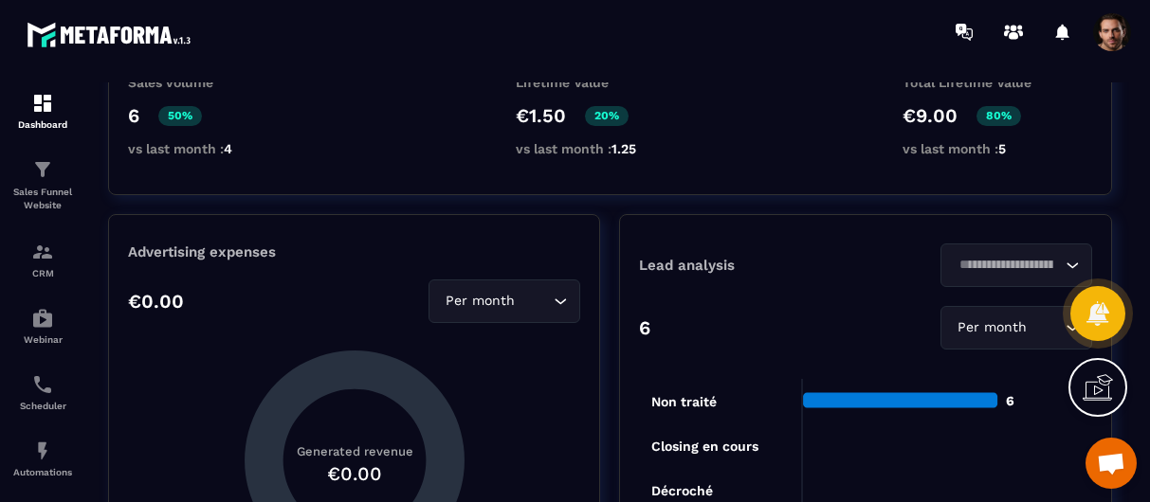  Describe the element at coordinates (997, 82) in the screenshot. I see `p: Total Lifetime Value` at that location.